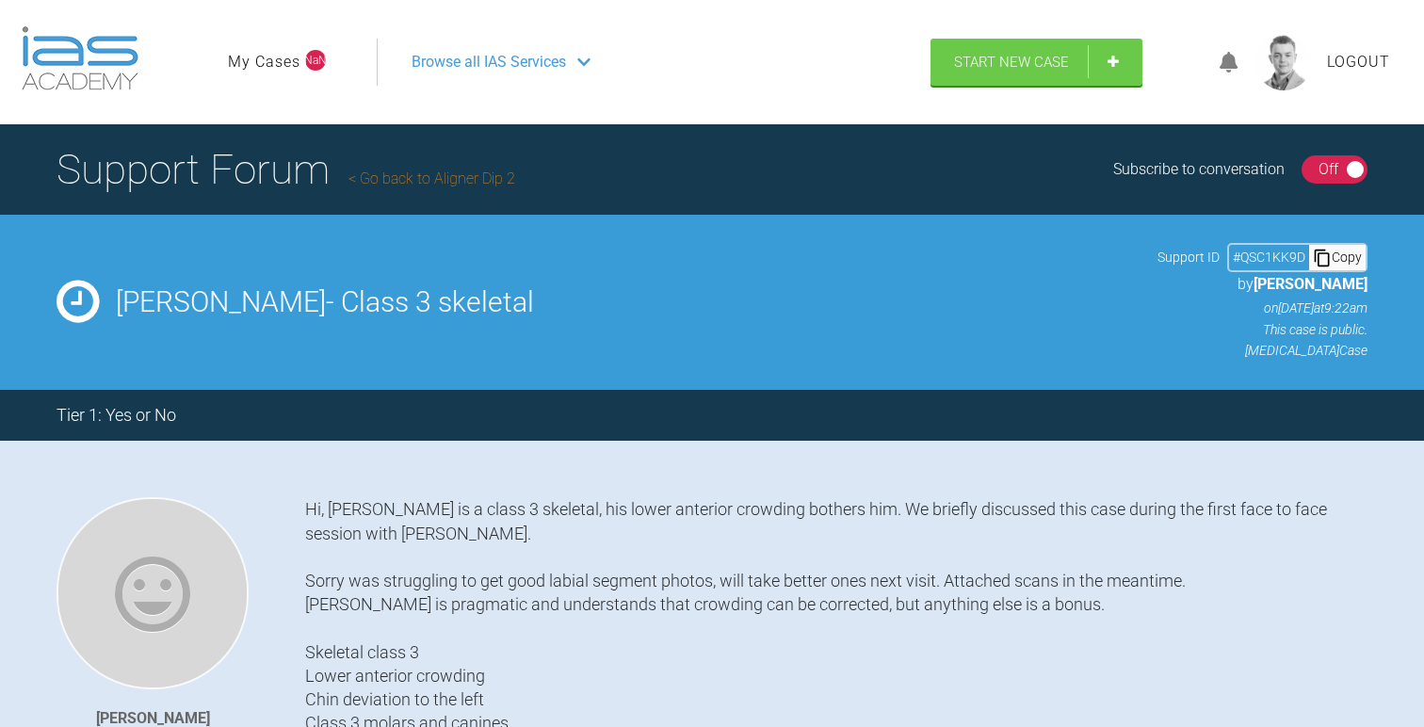 This screenshot has width=1424, height=727. Describe the element at coordinates (1036, 62) in the screenshot. I see `a: Start New Case` at that location.